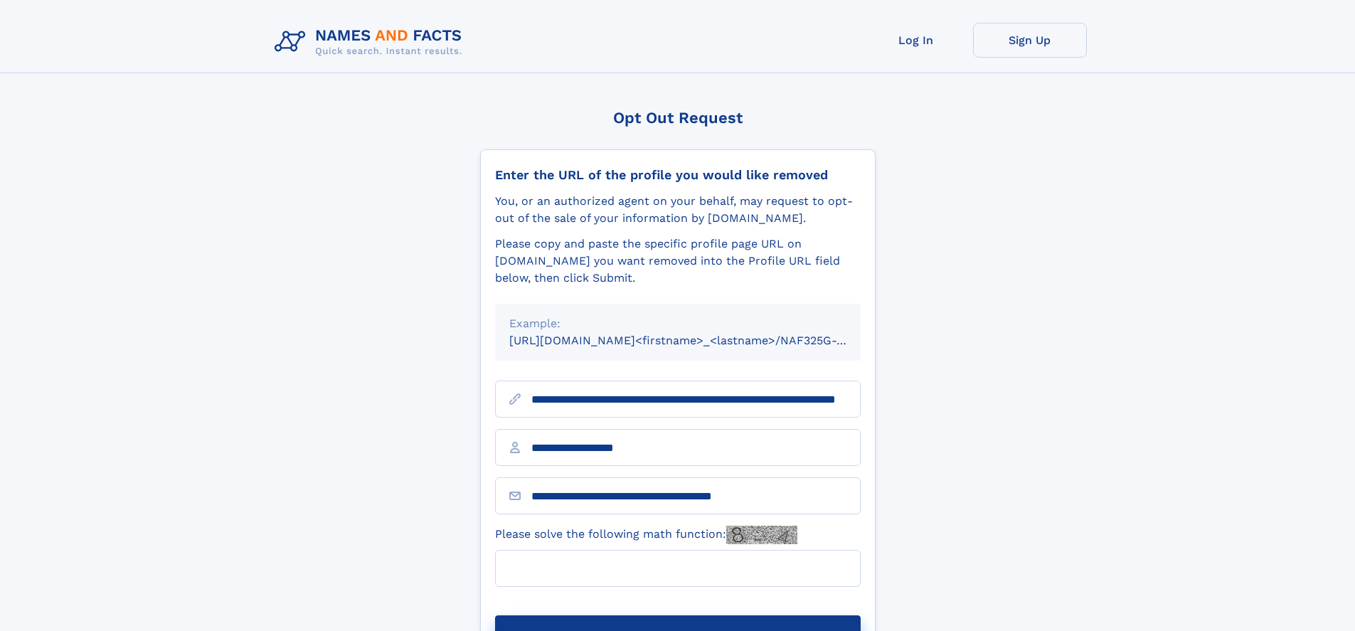  I want to click on img: Logo Names and Facts, so click(371, 42).